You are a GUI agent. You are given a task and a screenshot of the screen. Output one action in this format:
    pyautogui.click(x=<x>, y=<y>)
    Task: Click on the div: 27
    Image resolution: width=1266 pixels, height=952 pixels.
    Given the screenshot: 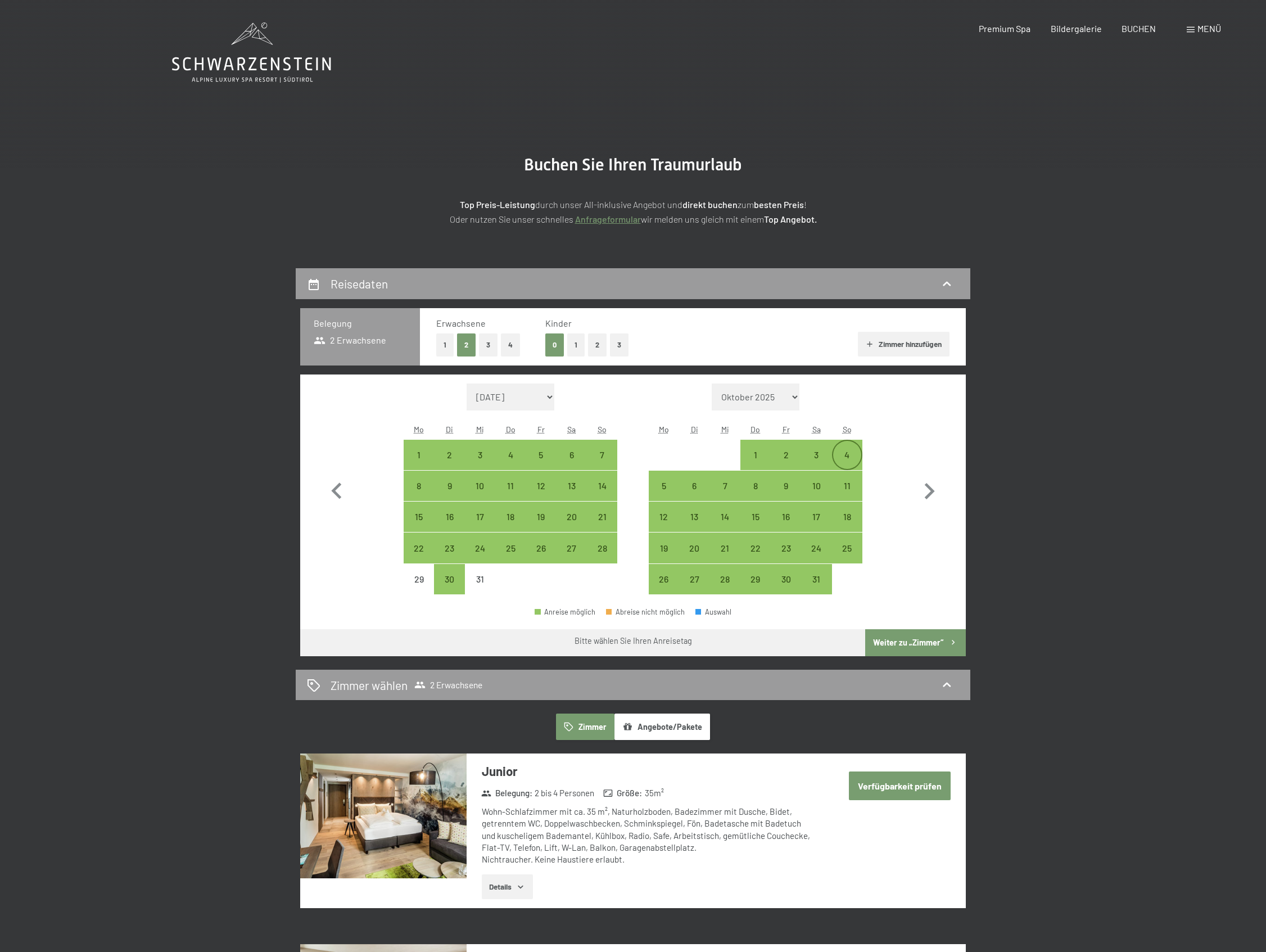 What is the action you would take?
    pyautogui.click(x=572, y=558)
    